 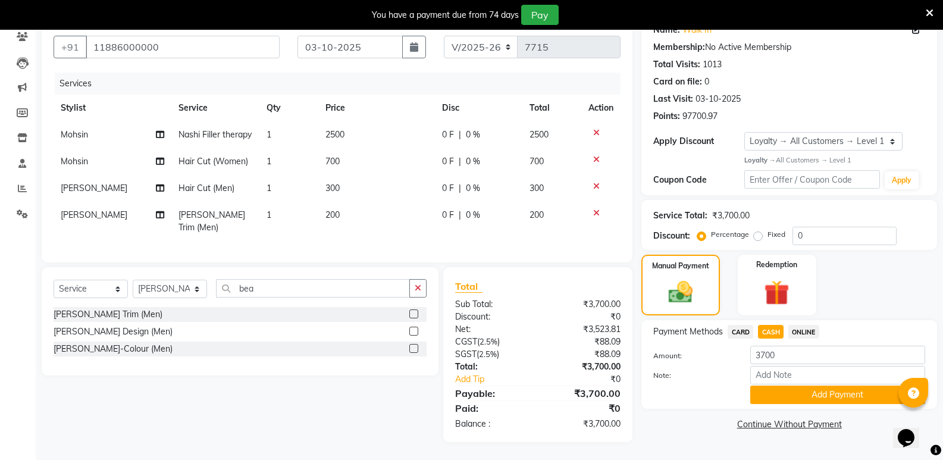 What do you see at coordinates (215, 134) in the screenshot?
I see `span: Nashi Filler therapy` at bounding box center [215, 134].